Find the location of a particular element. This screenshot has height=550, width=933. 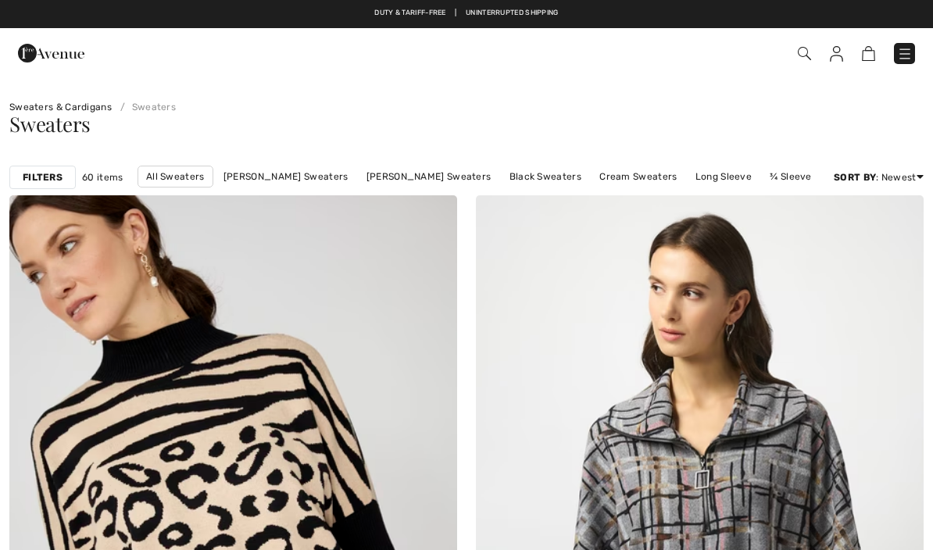

a: Sweaters & Cardigans is located at coordinates (60, 107).